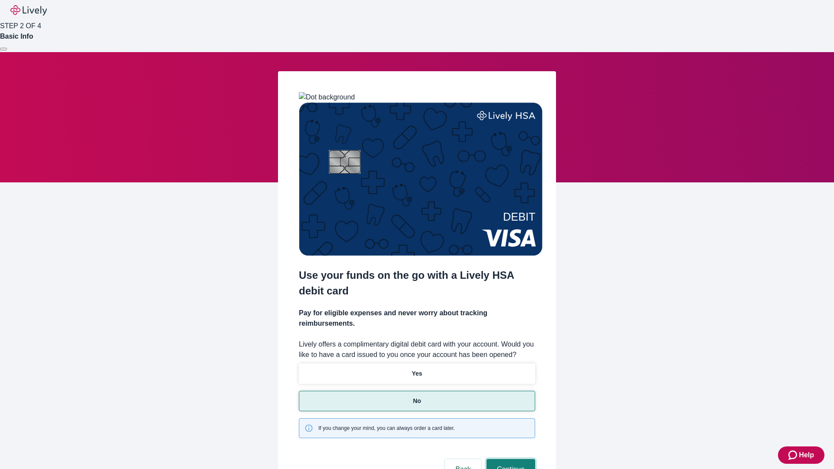 The width and height of the screenshot is (834, 469). What do you see at coordinates (417, 401) in the screenshot?
I see `p: No` at bounding box center [417, 401].